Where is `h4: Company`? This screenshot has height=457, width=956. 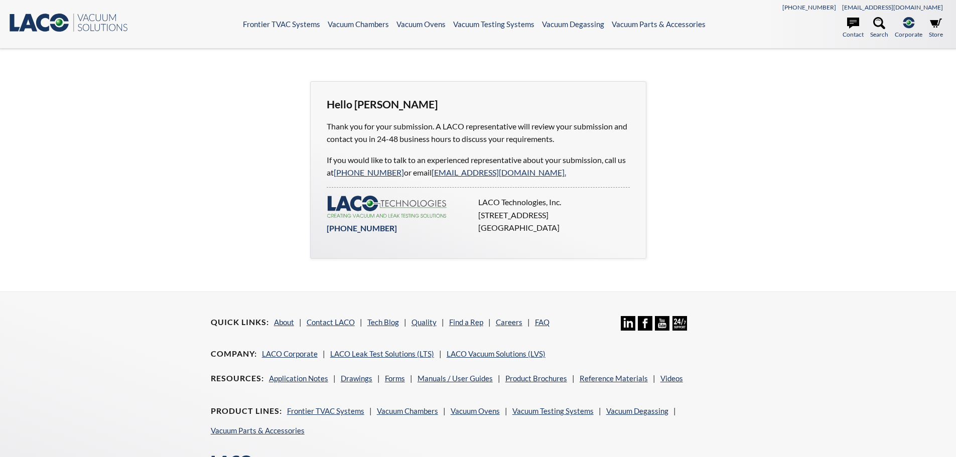
h4: Company is located at coordinates (234, 354).